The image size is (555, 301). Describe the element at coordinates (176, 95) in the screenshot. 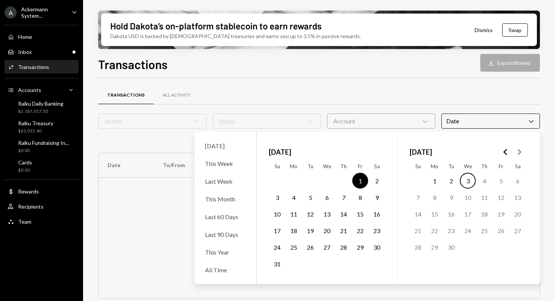

I see `div: All Activity` at that location.